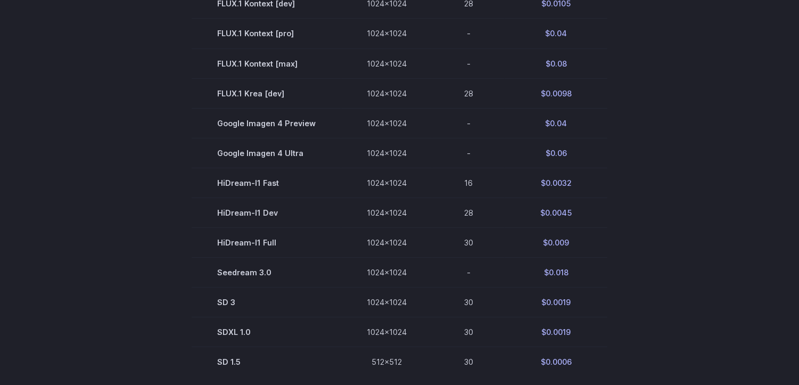 This screenshot has height=385, width=799. I want to click on td: 16, so click(468, 183).